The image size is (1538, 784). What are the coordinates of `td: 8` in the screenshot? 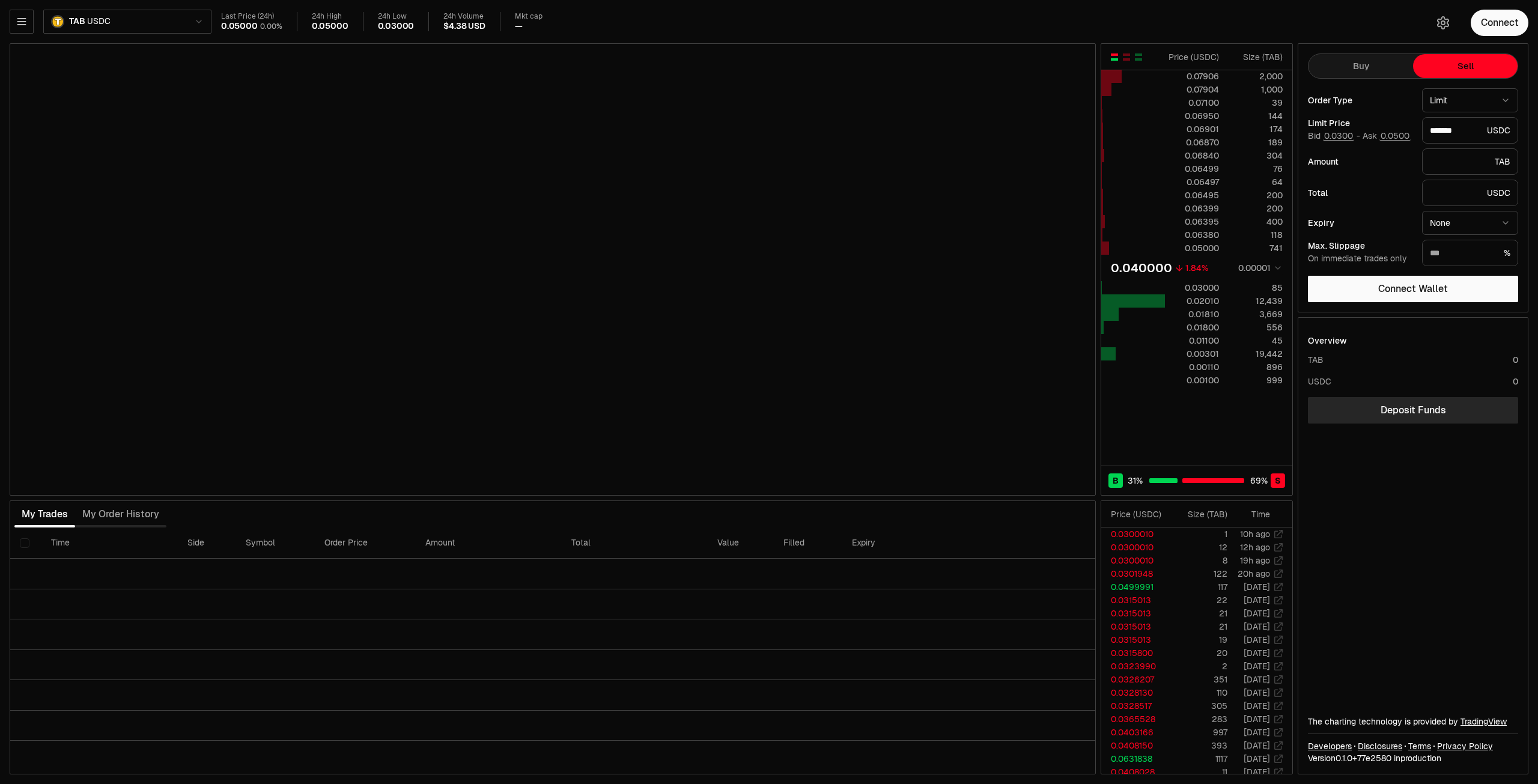 It's located at (1200, 560).